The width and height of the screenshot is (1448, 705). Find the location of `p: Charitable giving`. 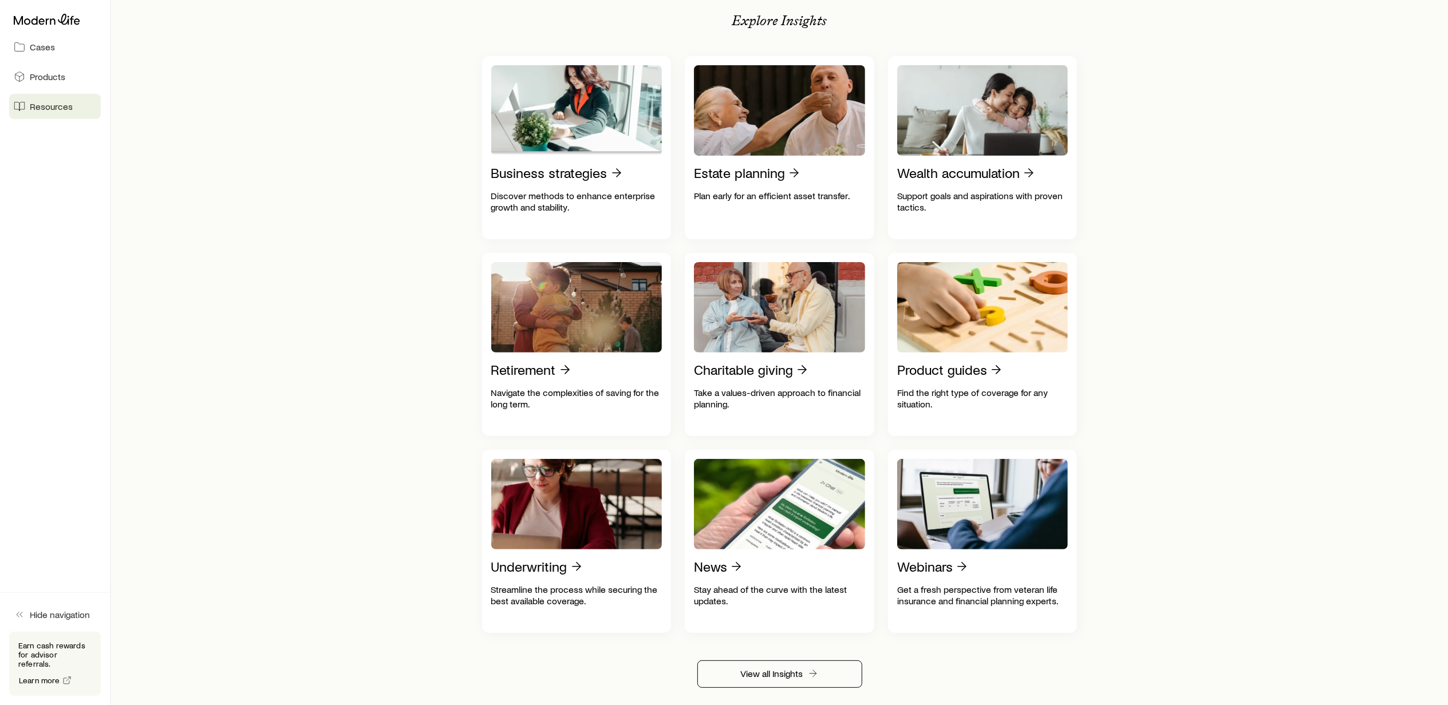

p: Charitable giving is located at coordinates (743, 370).